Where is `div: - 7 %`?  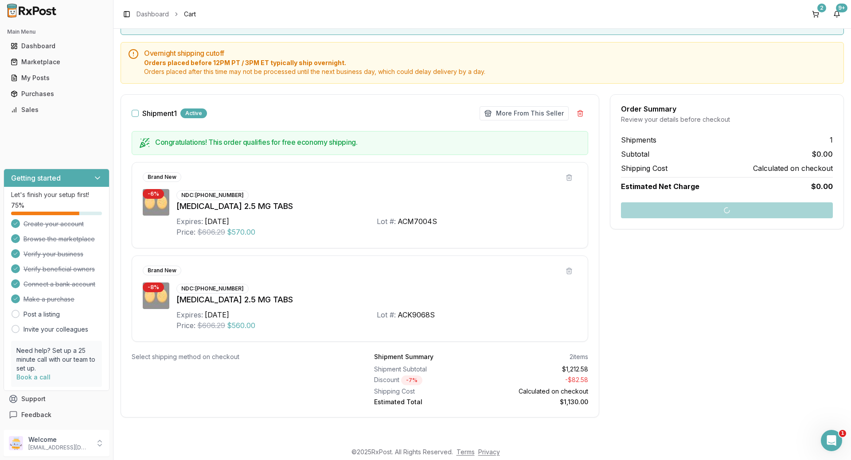 div: - 7 % is located at coordinates (412, 381).